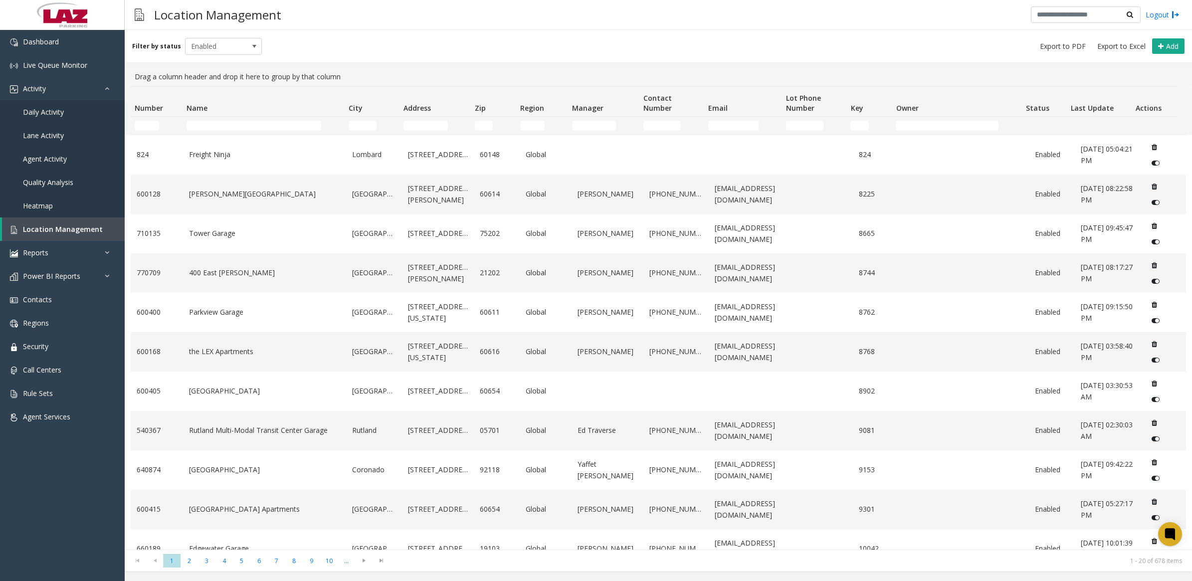  I want to click on span: Page 8, so click(294, 561).